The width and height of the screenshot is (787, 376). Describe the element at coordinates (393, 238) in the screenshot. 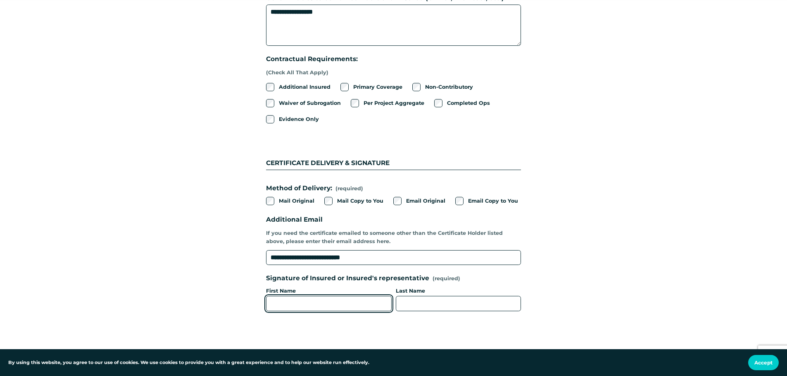

I see `p: If you need the certificate emailed to someone other than the Certificate Holder listed above, pl...` at that location.